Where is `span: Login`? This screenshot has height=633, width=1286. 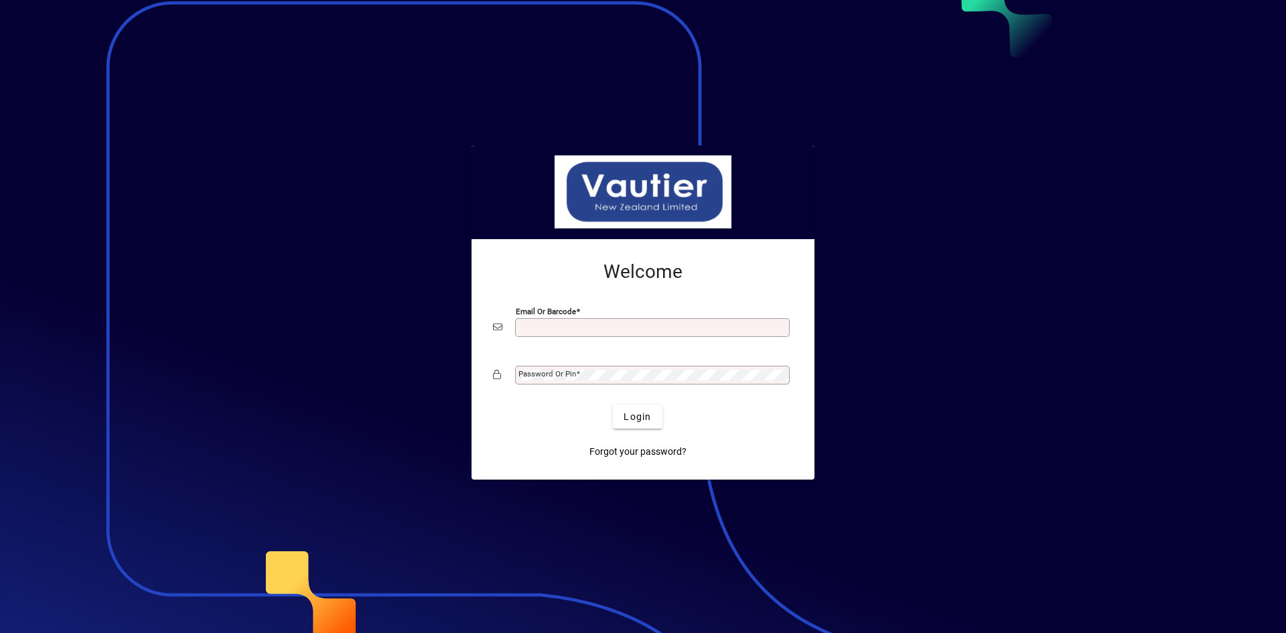 span: Login is located at coordinates (637, 417).